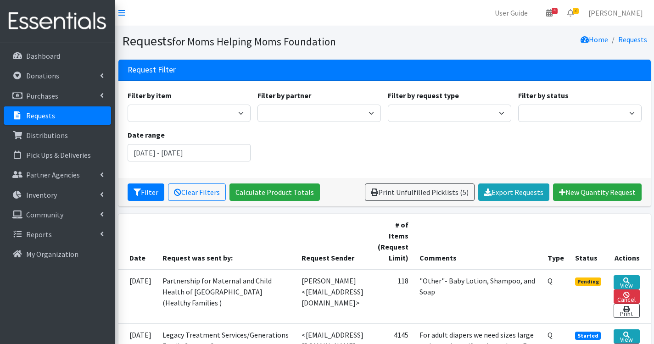 The width and height of the screenshot is (654, 344). Describe the element at coordinates (42, 96) in the screenshot. I see `p: Purchases` at that location.